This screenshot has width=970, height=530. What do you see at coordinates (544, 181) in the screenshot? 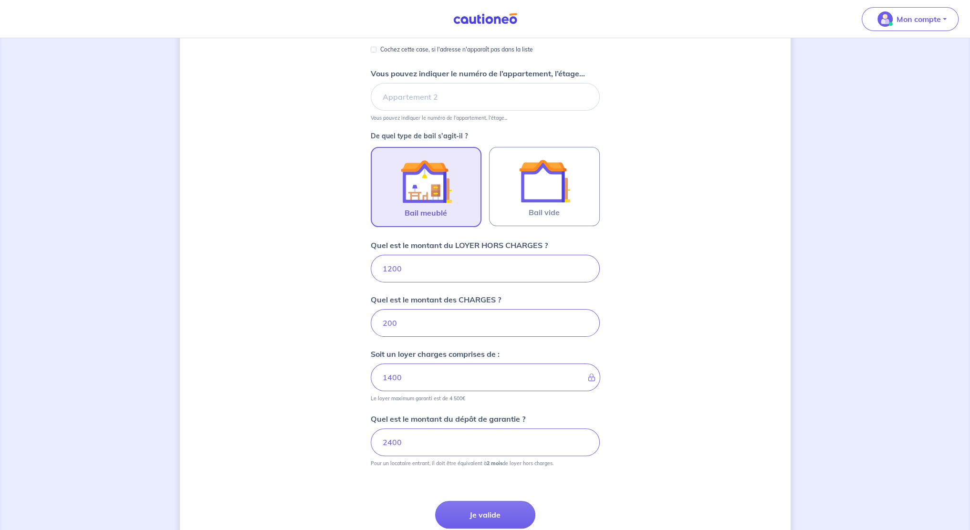
I see `img: illu_empty_lease.svg` at bounding box center [544, 181].